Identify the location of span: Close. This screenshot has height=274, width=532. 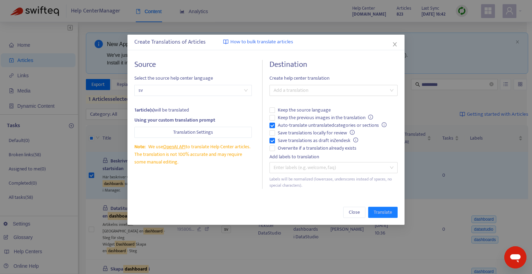
(354, 212).